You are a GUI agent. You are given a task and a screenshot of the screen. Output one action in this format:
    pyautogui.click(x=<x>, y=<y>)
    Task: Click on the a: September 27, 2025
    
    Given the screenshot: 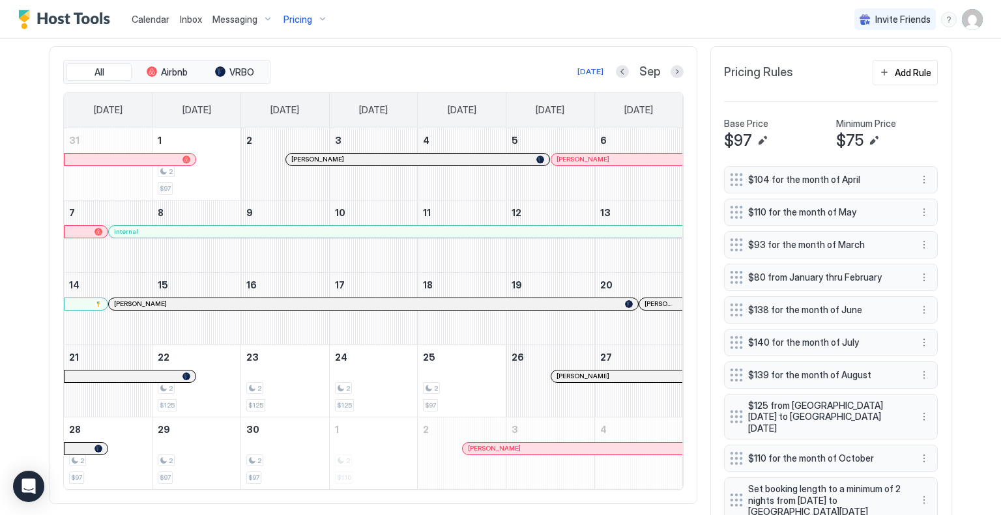 What is the action you would take?
    pyautogui.click(x=638, y=357)
    